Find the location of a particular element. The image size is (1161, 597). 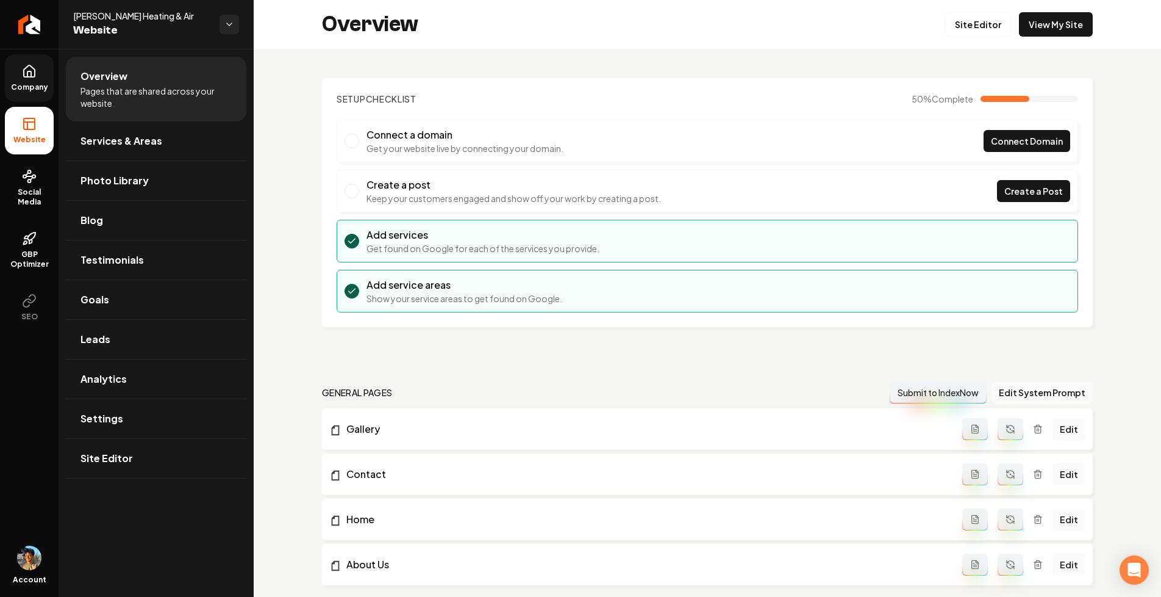

p: Get found on Google for each of the services you provide. is located at coordinates (483, 248).